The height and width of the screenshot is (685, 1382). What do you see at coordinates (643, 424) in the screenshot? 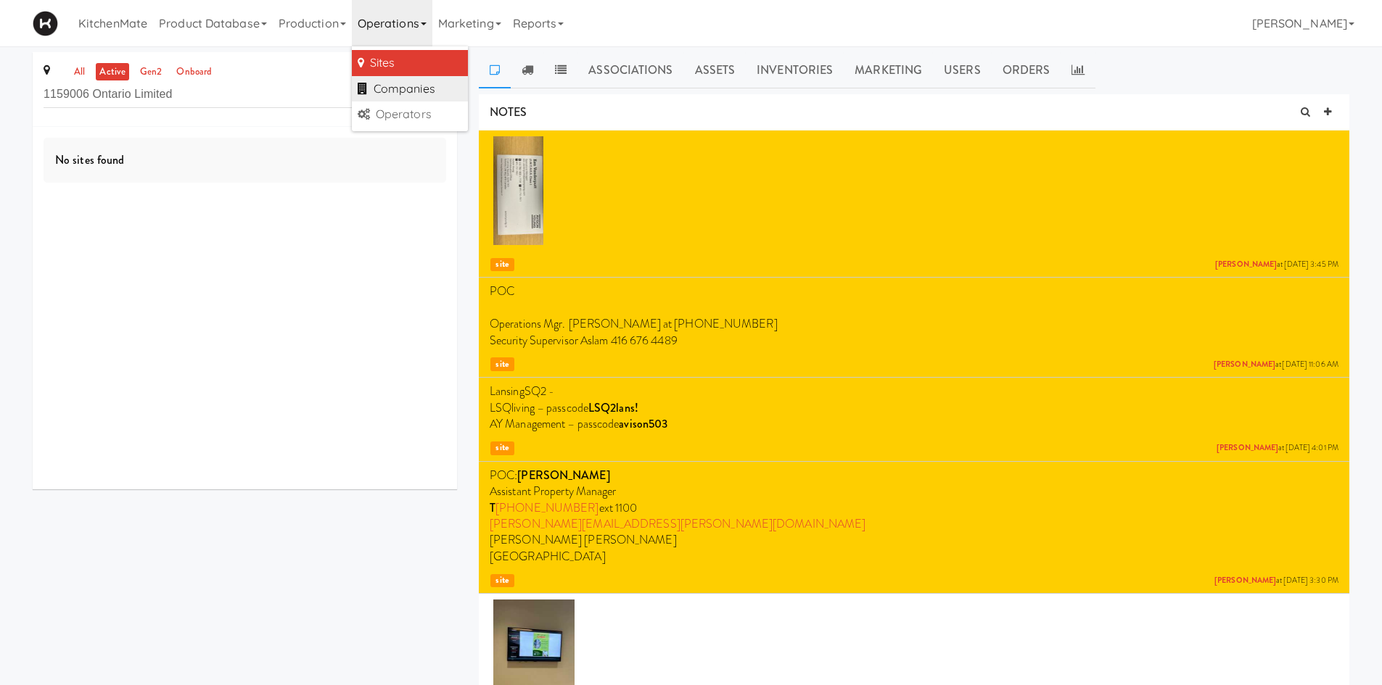
I see `strong: avison503` at bounding box center [643, 424].